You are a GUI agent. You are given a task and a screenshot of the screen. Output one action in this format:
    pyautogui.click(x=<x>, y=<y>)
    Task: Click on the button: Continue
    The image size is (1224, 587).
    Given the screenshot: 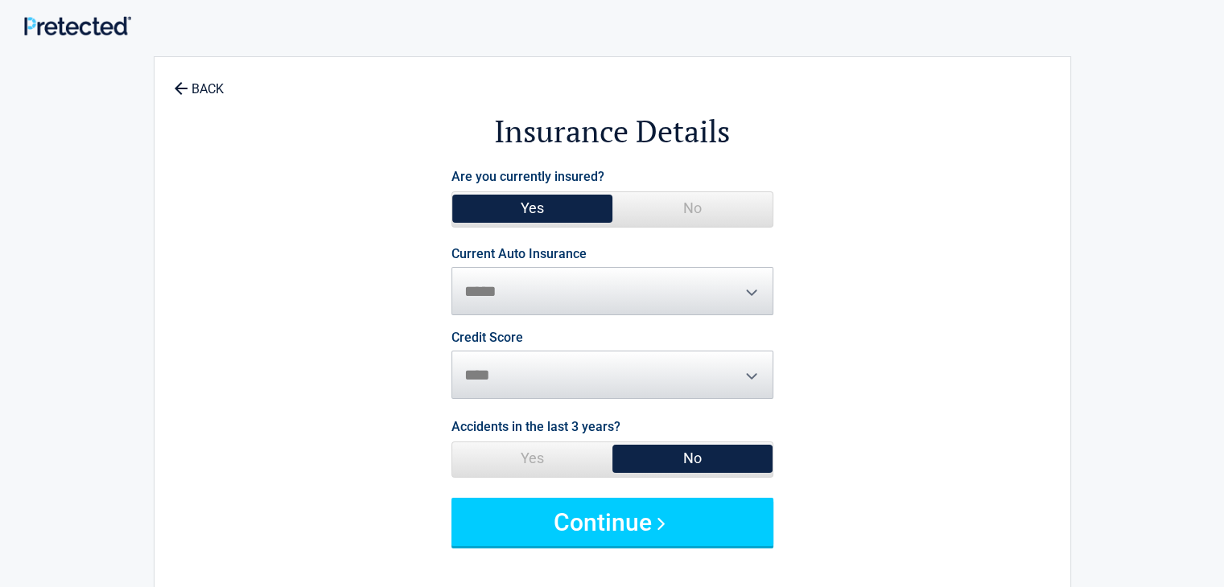 What is the action you would take?
    pyautogui.click(x=612, y=522)
    